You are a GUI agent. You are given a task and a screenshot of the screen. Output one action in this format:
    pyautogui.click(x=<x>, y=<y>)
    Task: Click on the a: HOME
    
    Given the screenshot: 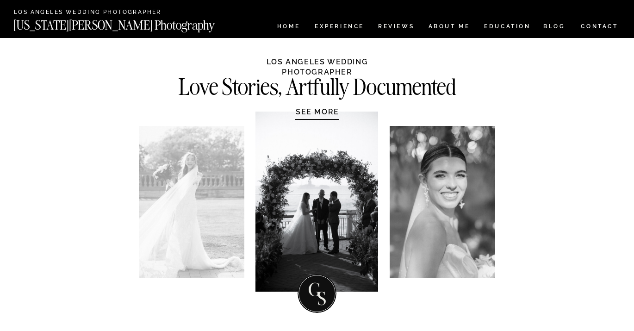 What is the action you would take?
    pyautogui.click(x=288, y=27)
    